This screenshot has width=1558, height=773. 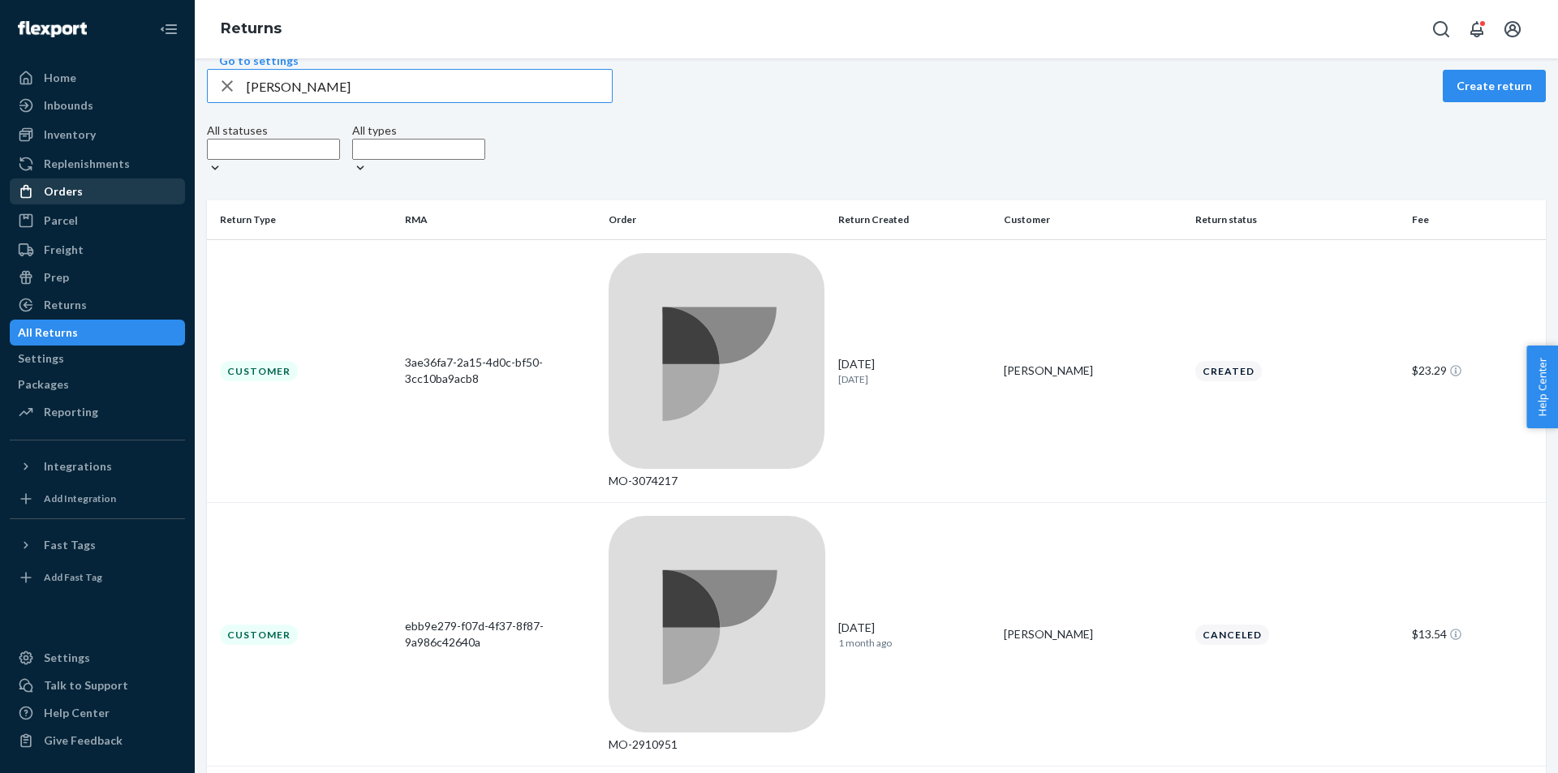 I want to click on div: Add Fast Tag, so click(x=73, y=577).